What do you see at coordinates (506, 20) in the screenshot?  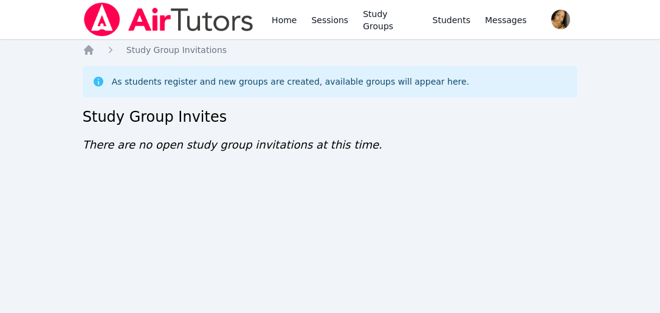 I see `span: Messages` at bounding box center [506, 20].